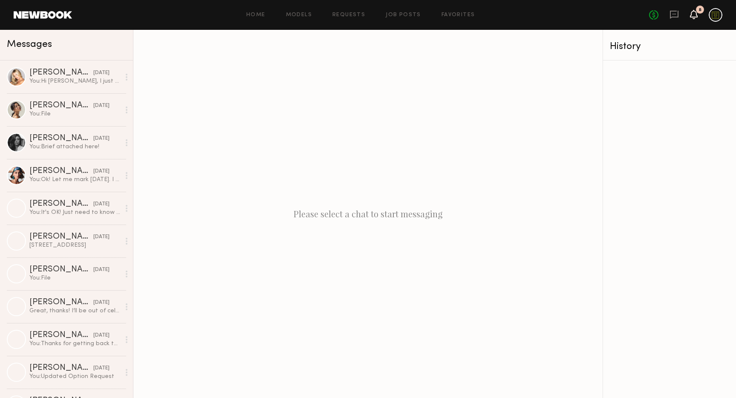 The height and width of the screenshot is (398, 736). I want to click on a: Job Posts, so click(403, 15).